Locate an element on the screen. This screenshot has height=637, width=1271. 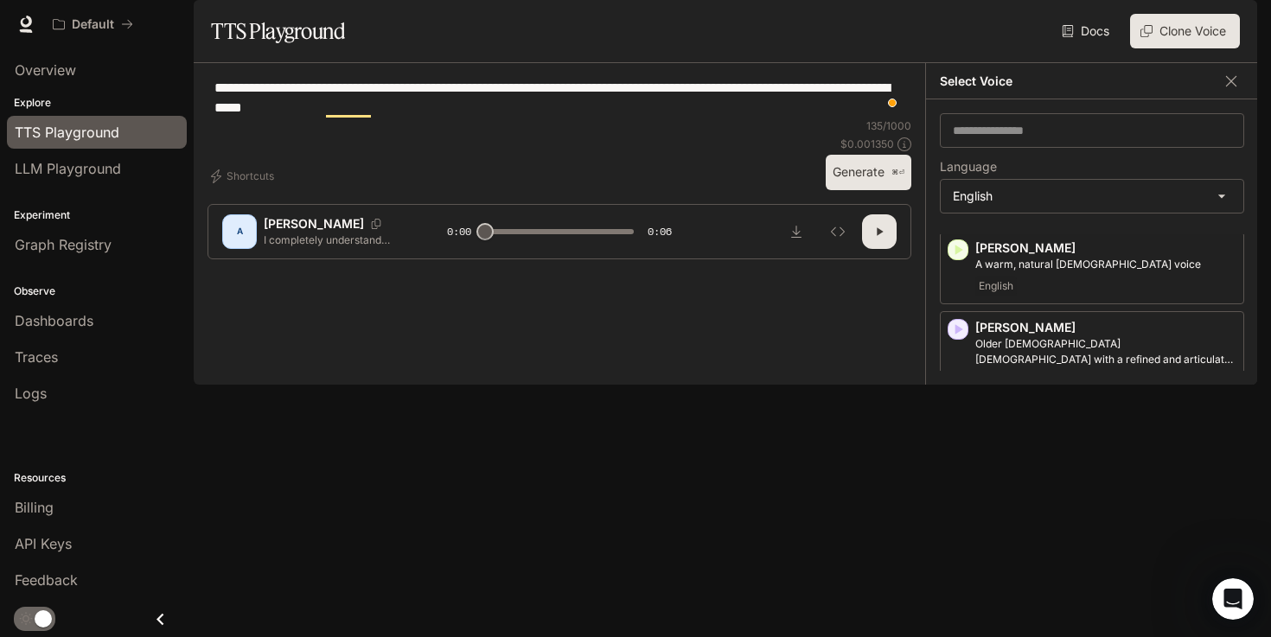
button: Inspect is located at coordinates (838, 232).